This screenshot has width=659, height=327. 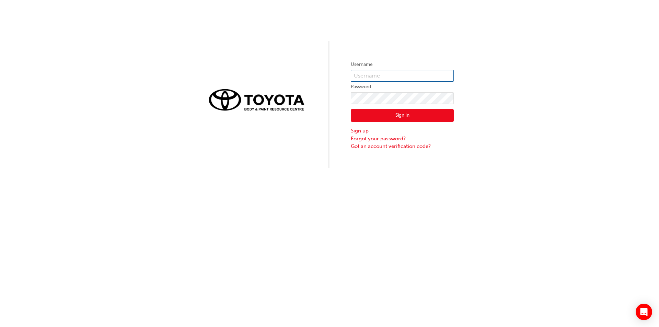 What do you see at coordinates (644, 312) in the screenshot?
I see `div: Open Intercom Messenger` at bounding box center [644, 312].